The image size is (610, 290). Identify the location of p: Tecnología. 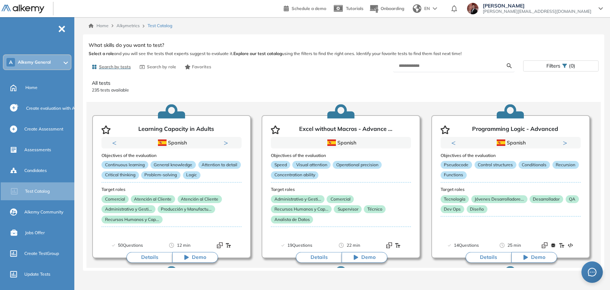
(454, 199).